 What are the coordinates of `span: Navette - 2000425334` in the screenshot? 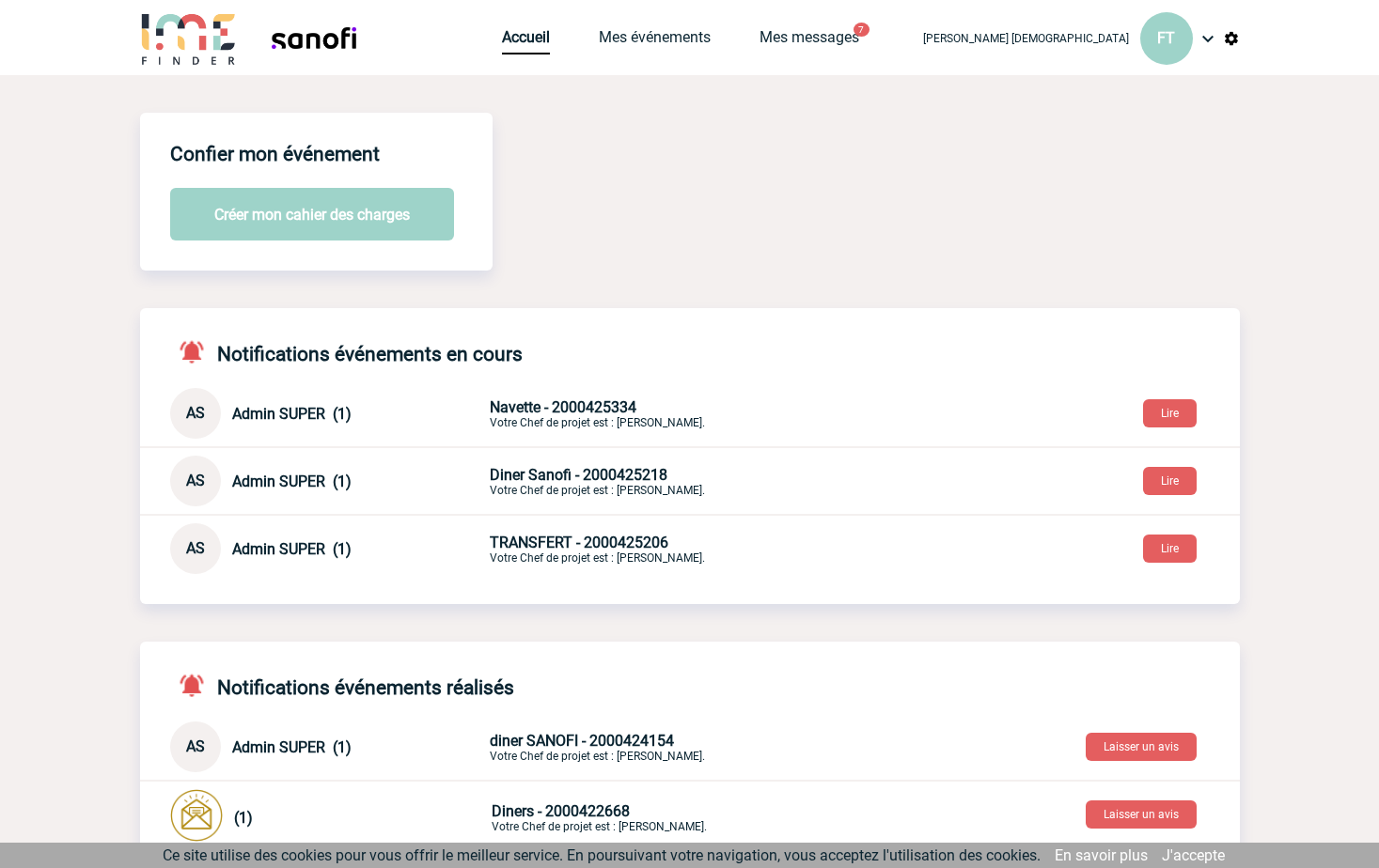 It's located at (563, 407).